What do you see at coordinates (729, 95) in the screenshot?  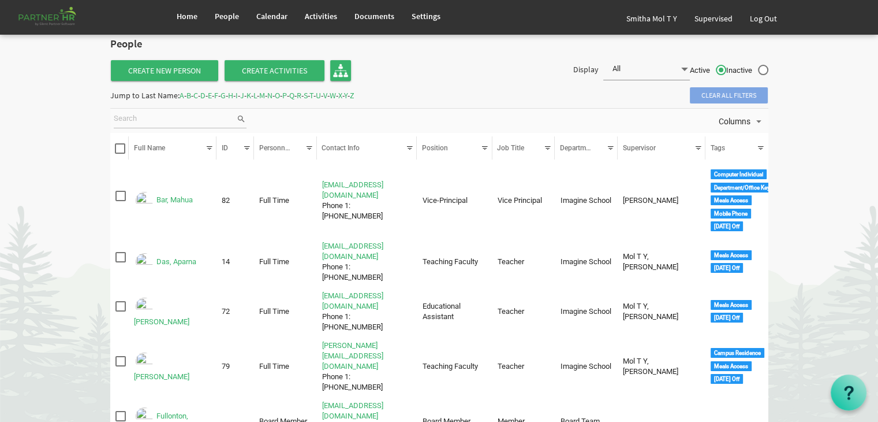 I see `span: Clear all filters` at bounding box center [729, 95].